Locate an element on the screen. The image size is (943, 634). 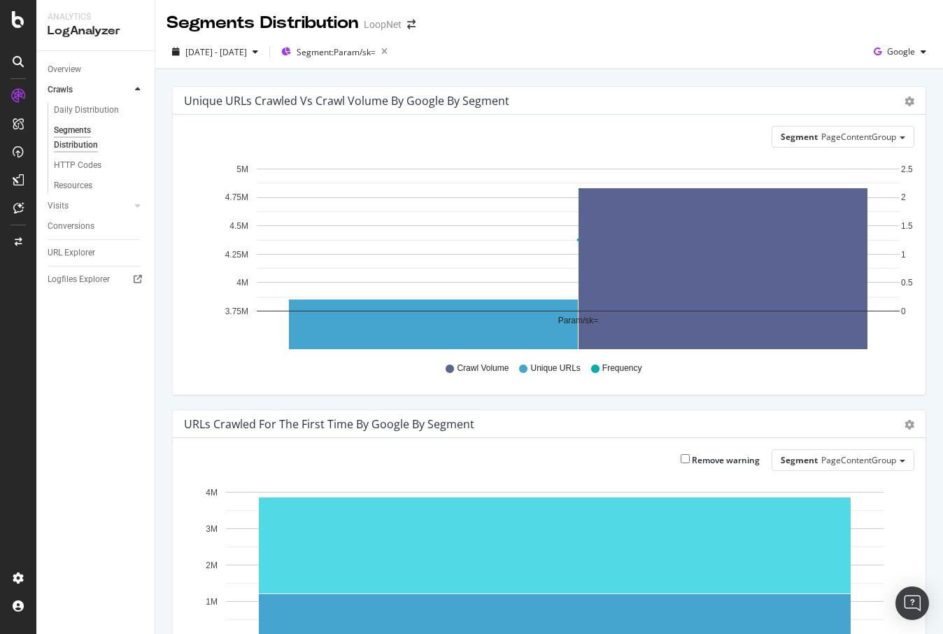
text: 1M is located at coordinates (211, 602).